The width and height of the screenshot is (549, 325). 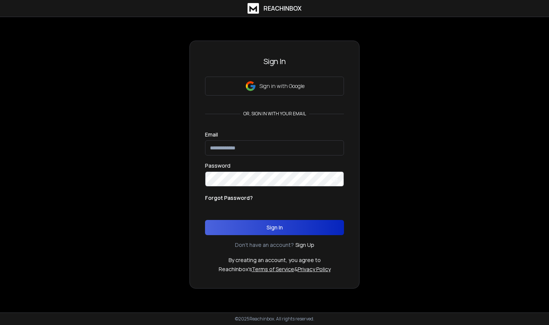 What do you see at coordinates (282, 86) in the screenshot?
I see `p: Sign in with Google` at bounding box center [282, 86].